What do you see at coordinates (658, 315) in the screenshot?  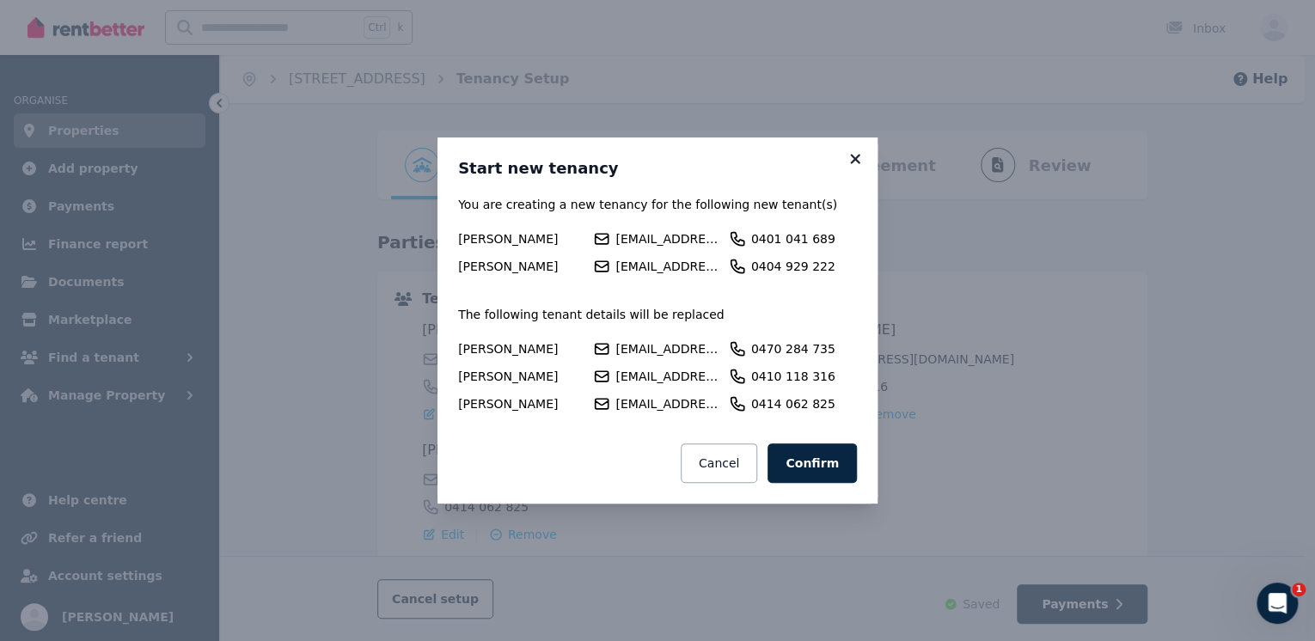 I see `p: The following tenant details will be replaced` at bounding box center [658, 315].